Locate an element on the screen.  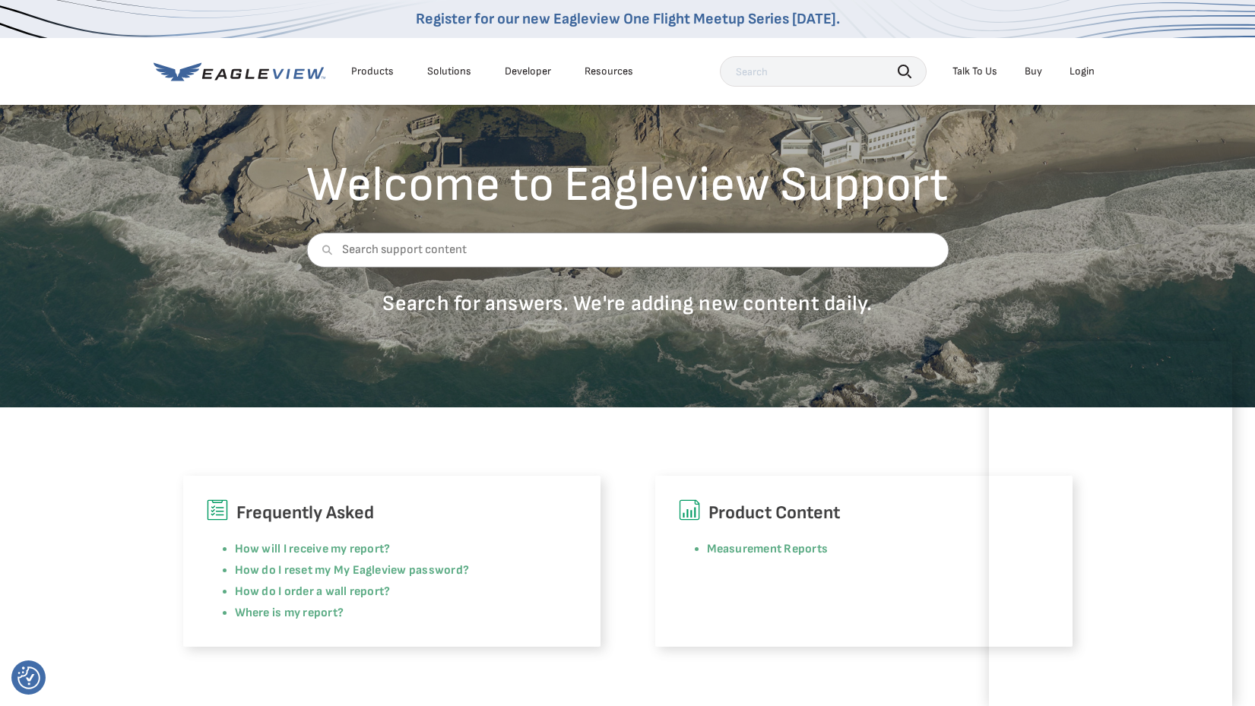
h2: Welcome to Eagleview Support is located at coordinates (627, 185).